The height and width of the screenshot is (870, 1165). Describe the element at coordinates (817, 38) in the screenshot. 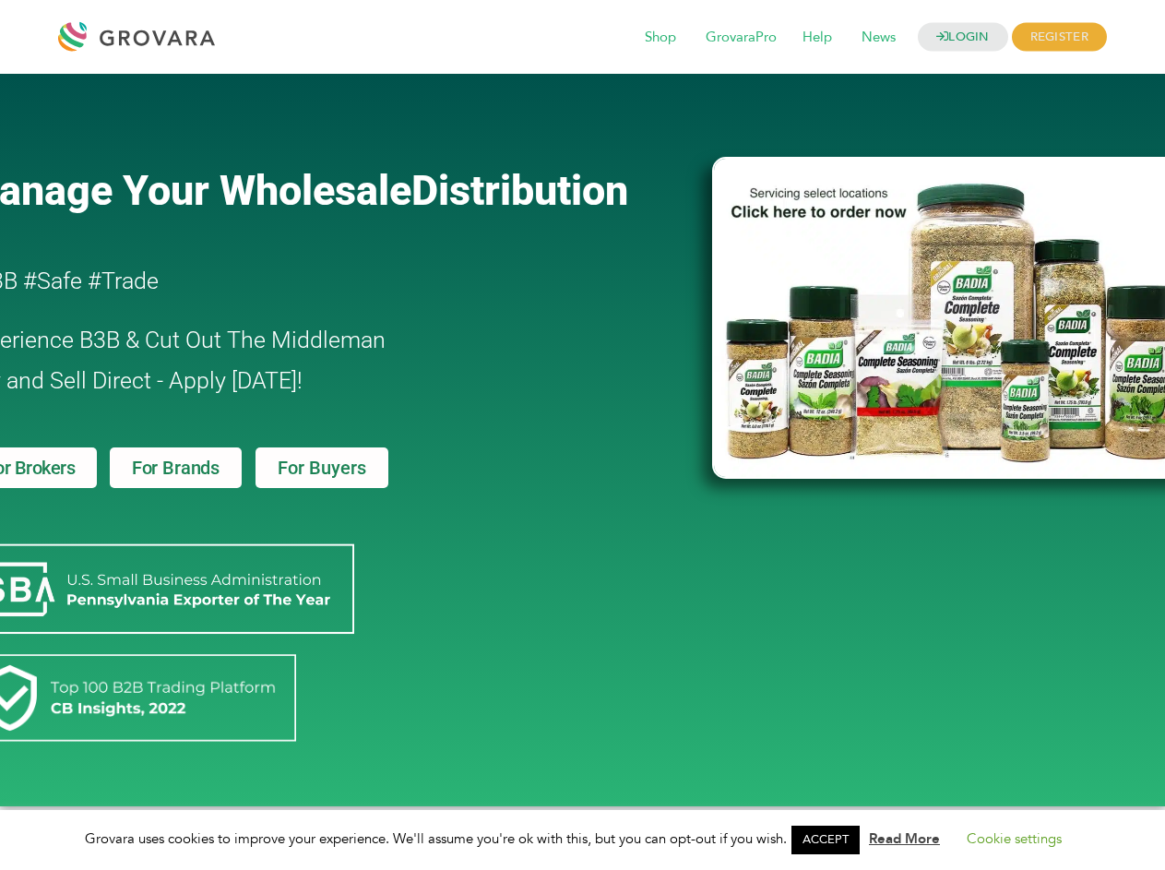

I see `a: Help` at that location.